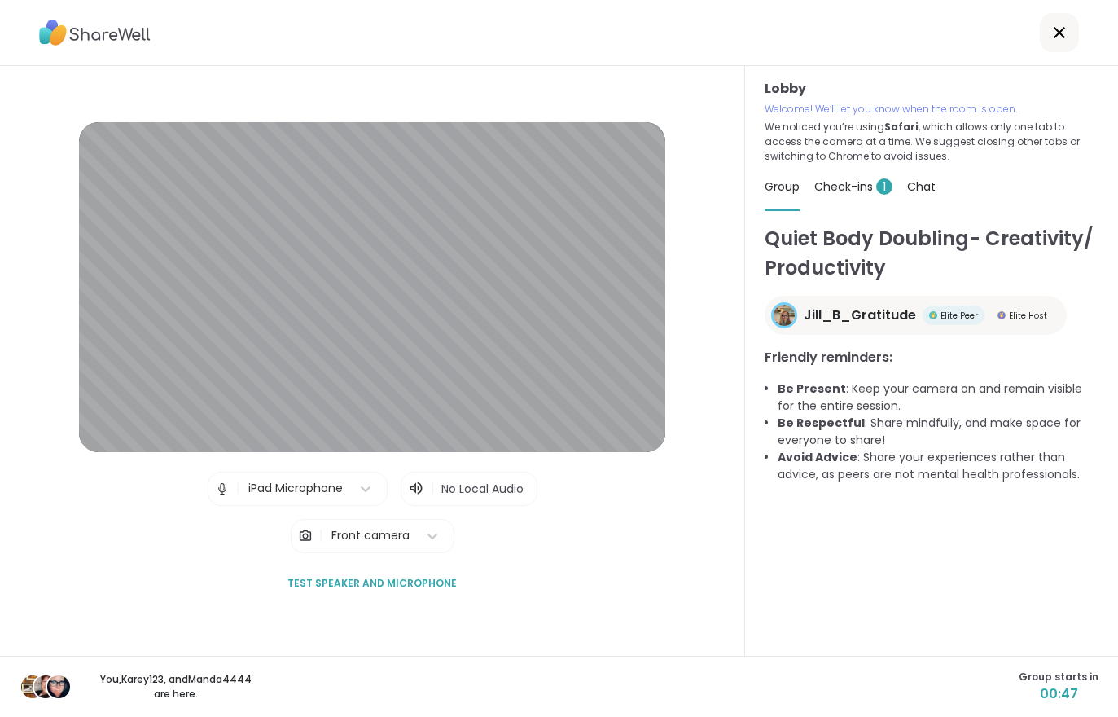 The height and width of the screenshot is (717, 1118). I want to click on b: Safari, so click(901, 126).